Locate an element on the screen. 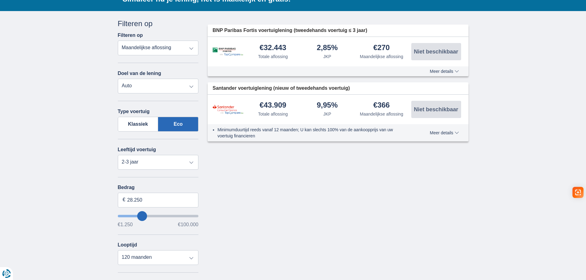 This screenshot has width=586, height=280. img: product.pl.alt BNP Paribas Fortis is located at coordinates (228, 52).